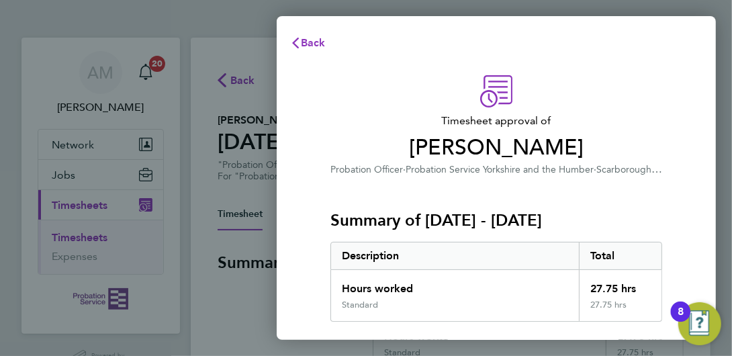 The height and width of the screenshot is (356, 732). I want to click on div: 8, so click(680, 320).